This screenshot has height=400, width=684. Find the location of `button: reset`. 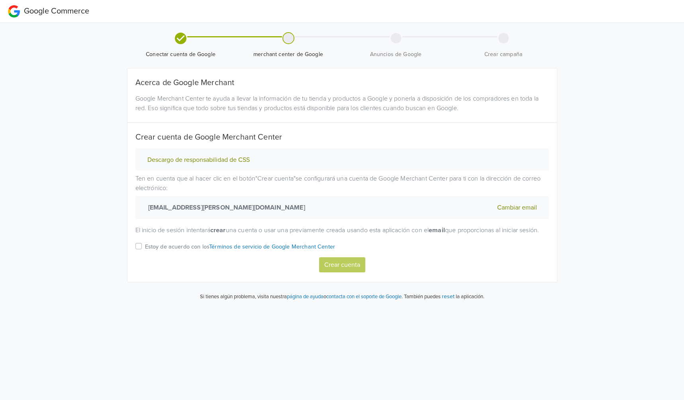

button: reset is located at coordinates (448, 297).